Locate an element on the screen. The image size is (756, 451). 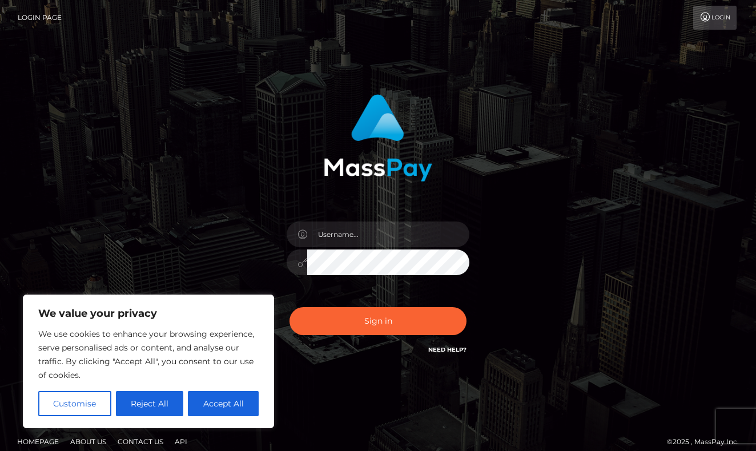
input: Username... is located at coordinates (388, 234).